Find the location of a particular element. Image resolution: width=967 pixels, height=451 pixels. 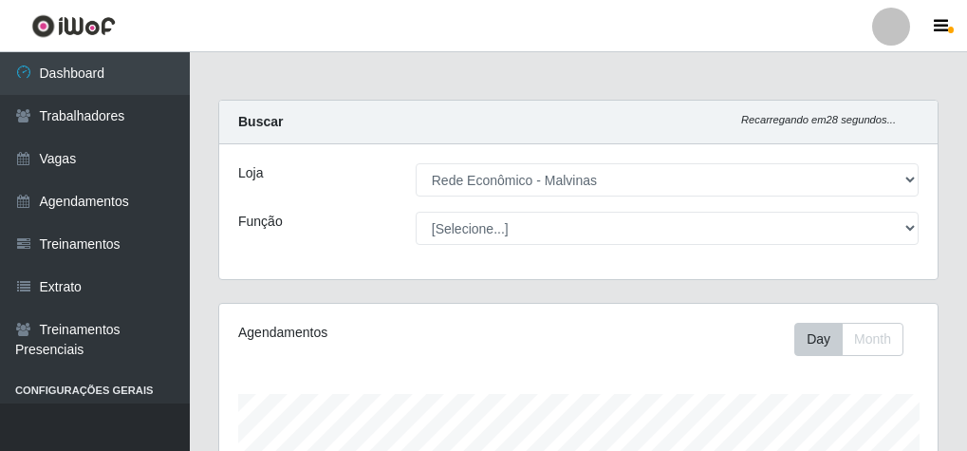

div: Agendamentos is located at coordinates (371, 332).